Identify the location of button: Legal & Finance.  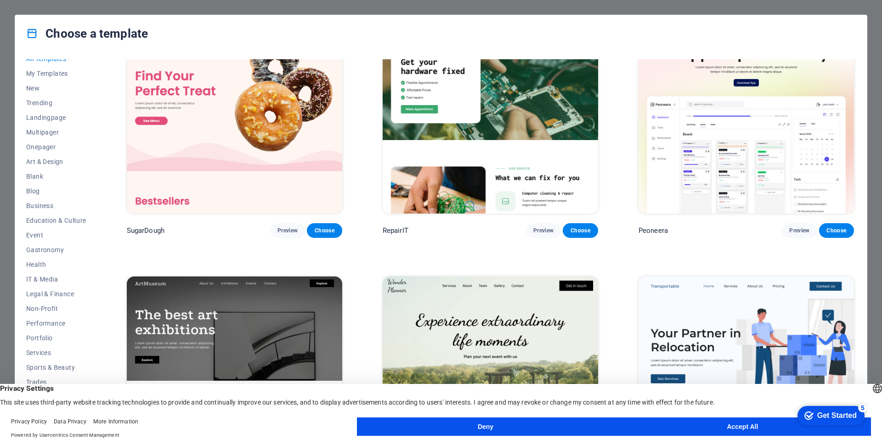
(56, 294).